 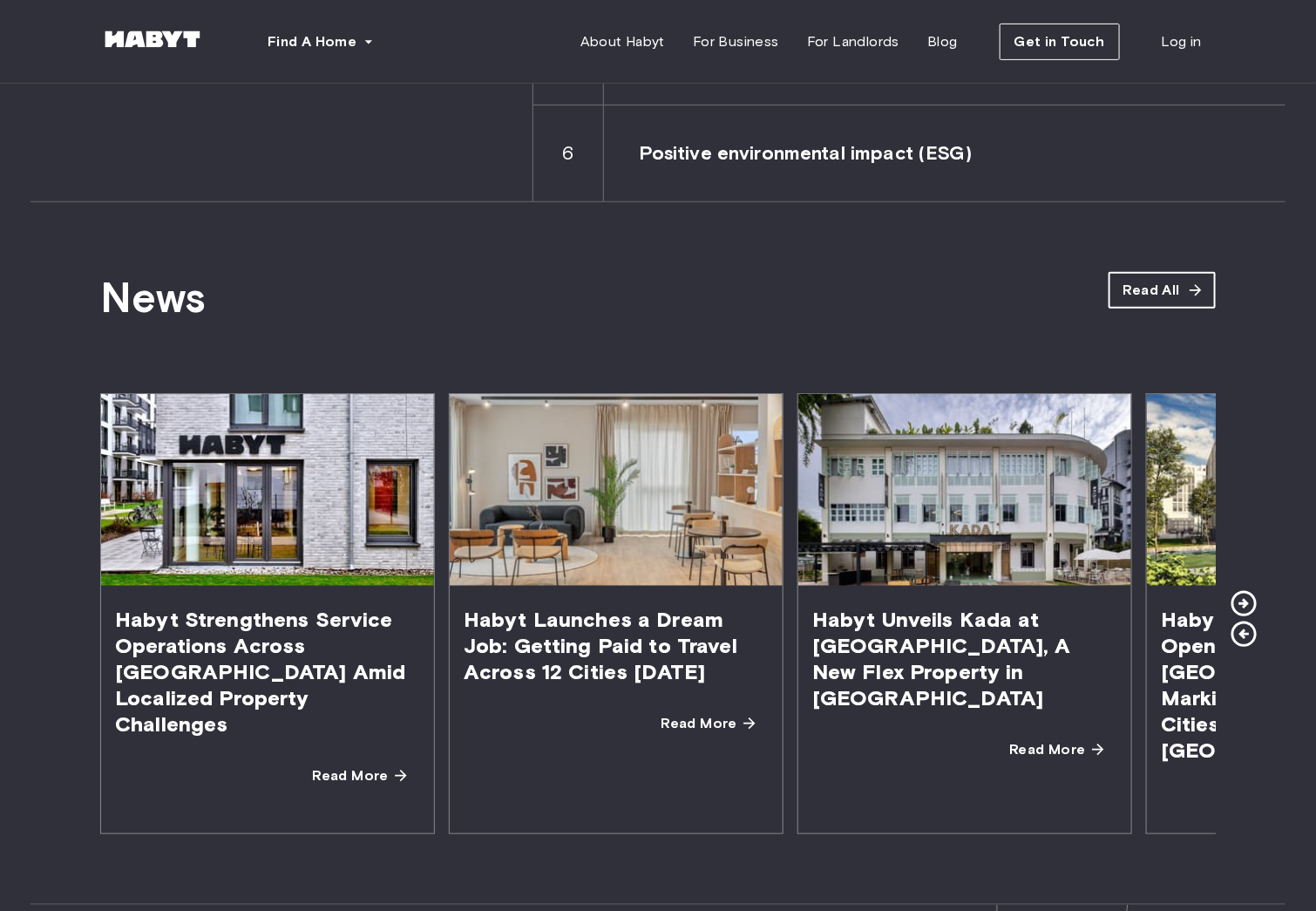 I want to click on img: Habyt, so click(x=153, y=39).